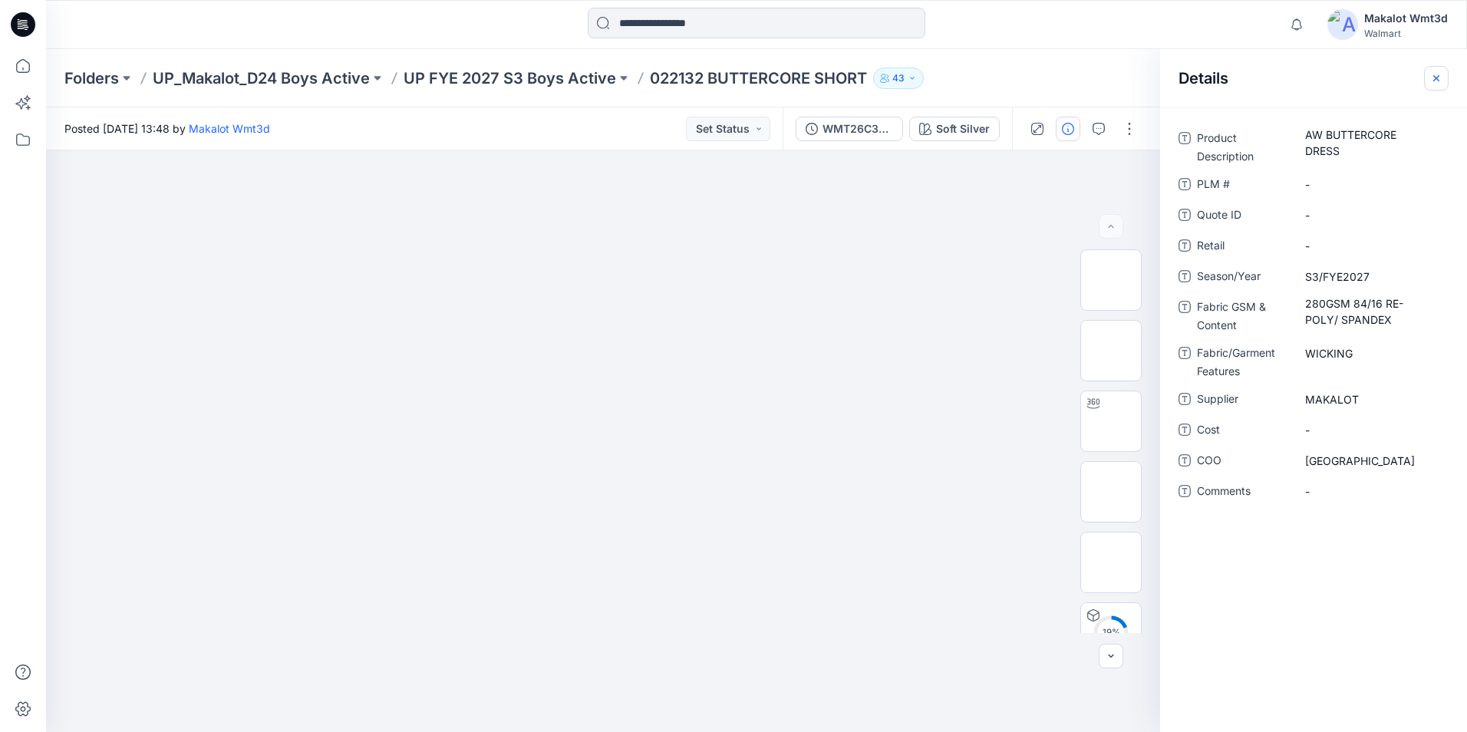 The height and width of the screenshot is (732, 1467). Describe the element at coordinates (1243, 401) in the screenshot. I see `span: Supplier` at that location.